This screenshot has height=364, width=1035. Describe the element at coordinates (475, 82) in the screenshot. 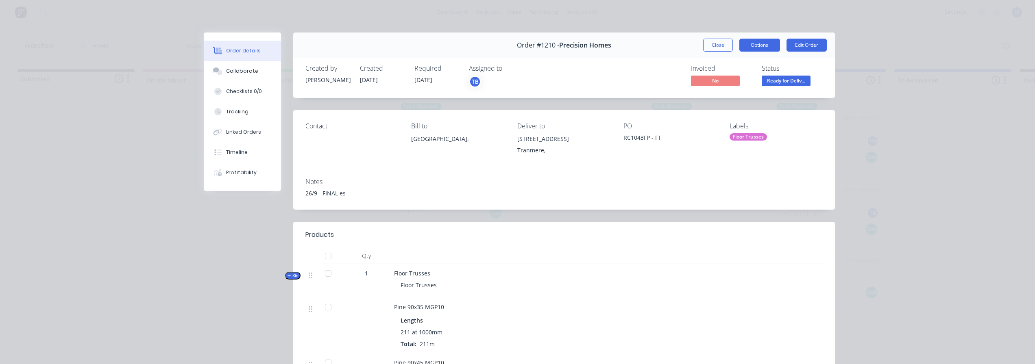

I see `div: TB` at that location.